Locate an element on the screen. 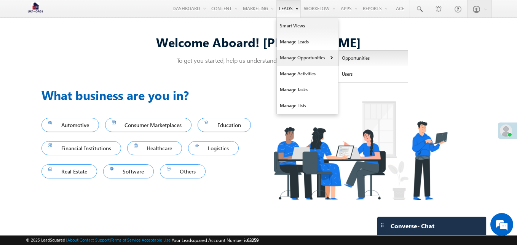 This screenshot has width=517, height=245. p: To get you started, help us understand a few things about you! is located at coordinates (259, 60).